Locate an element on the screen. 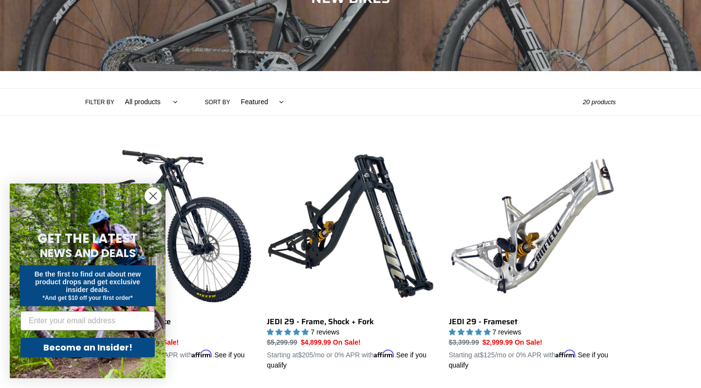 The height and width of the screenshot is (388, 701). span: 20 products is located at coordinates (600, 102).